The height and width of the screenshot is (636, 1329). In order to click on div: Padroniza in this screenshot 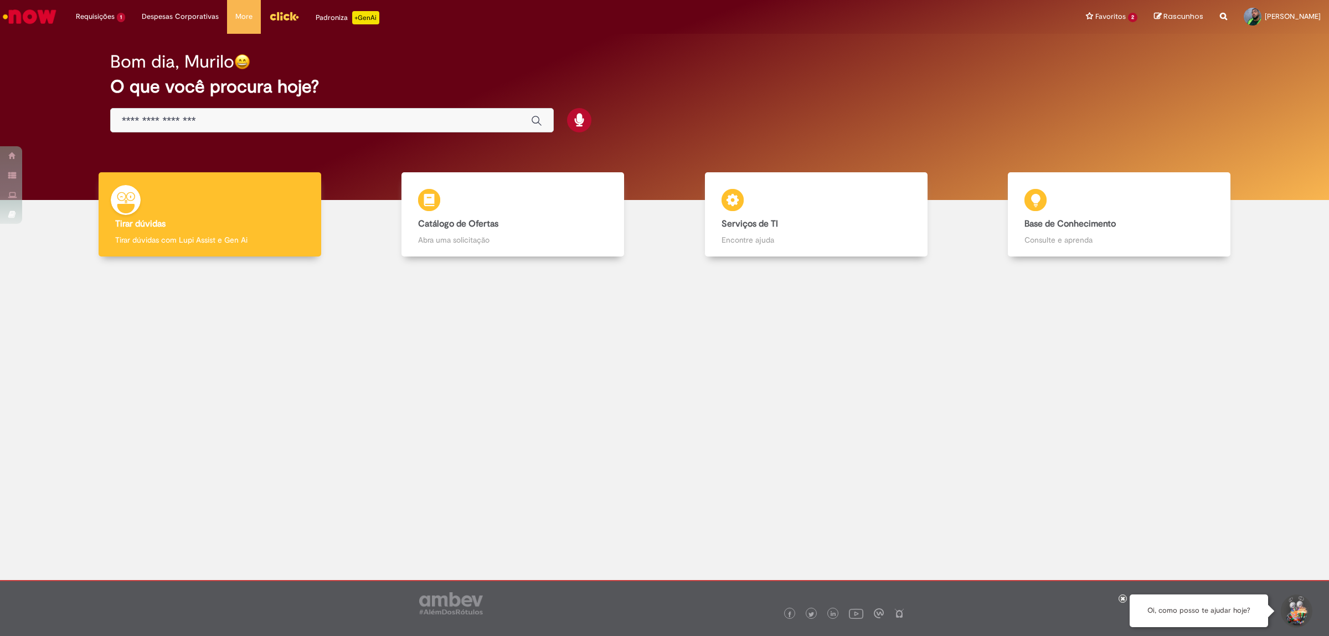, I will do `click(347, 18)`.